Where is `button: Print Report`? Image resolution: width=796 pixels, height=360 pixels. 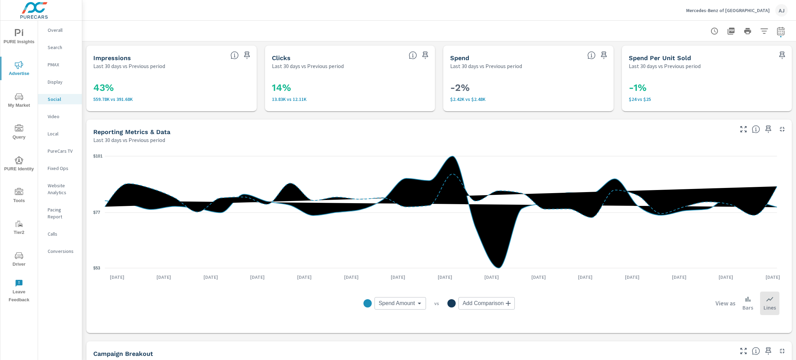
button: Print Report is located at coordinates (748, 31).